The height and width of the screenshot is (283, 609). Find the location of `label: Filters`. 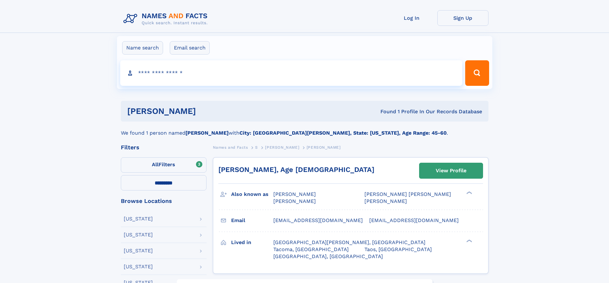

label: Filters is located at coordinates (164, 165).